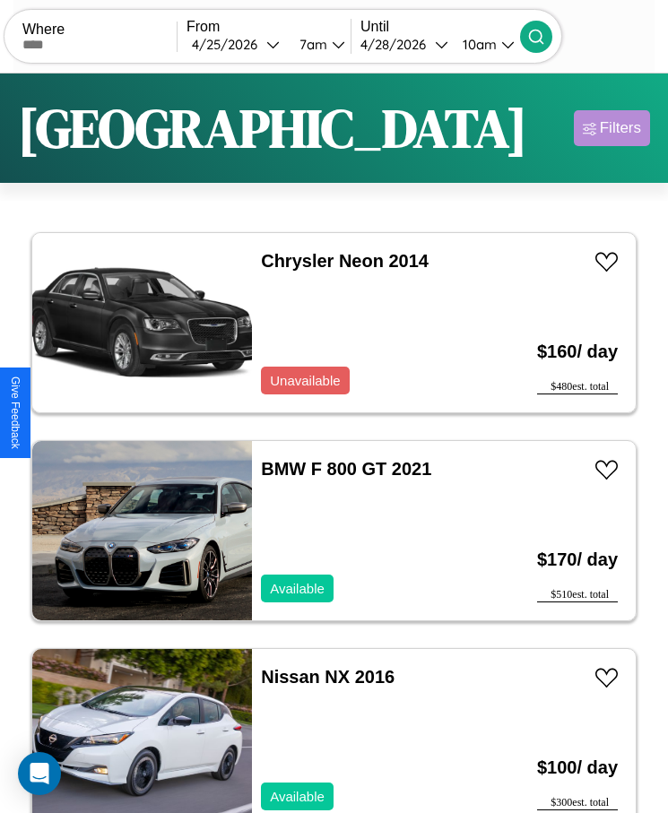  Describe the element at coordinates (15, 412) in the screenshot. I see `div: Give Feedback` at that location.